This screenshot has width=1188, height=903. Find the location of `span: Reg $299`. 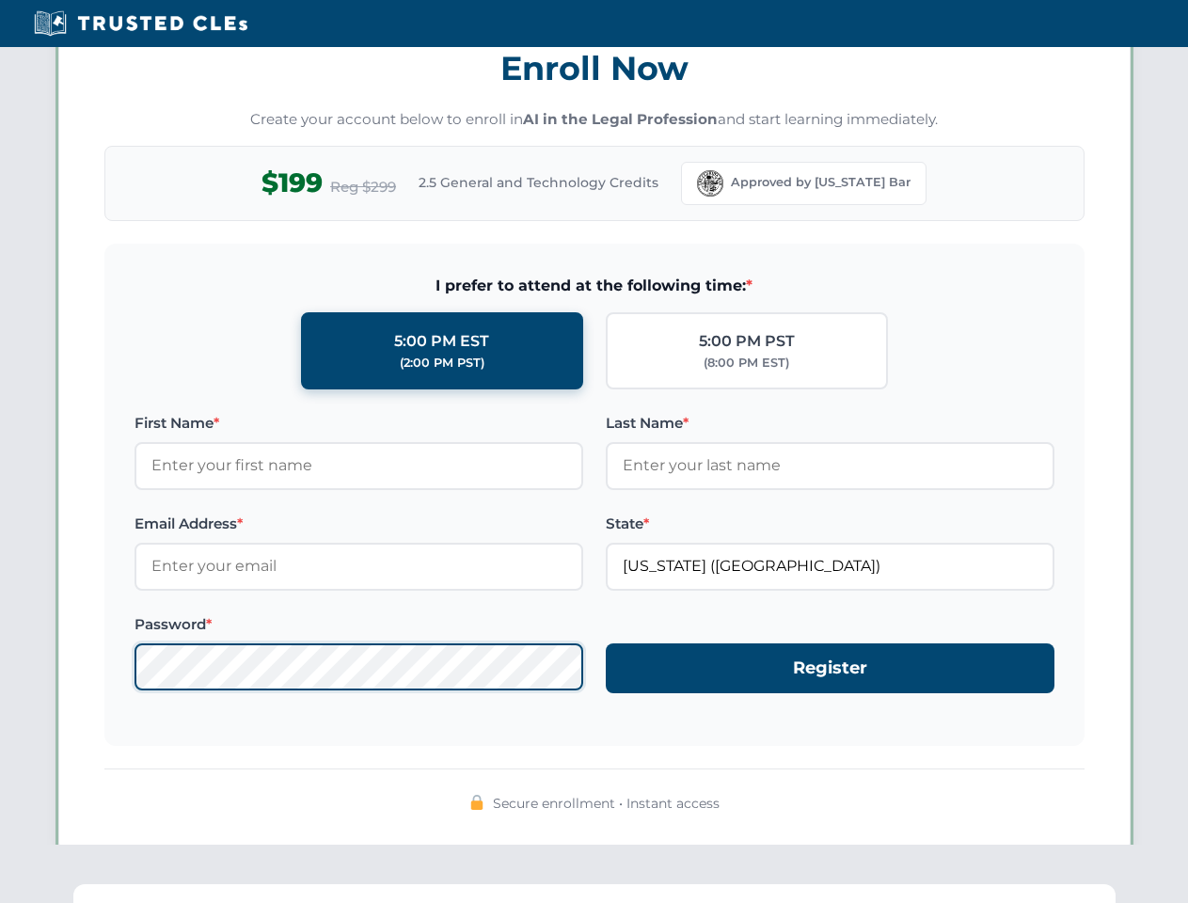

span: Reg $299 is located at coordinates (363, 187).